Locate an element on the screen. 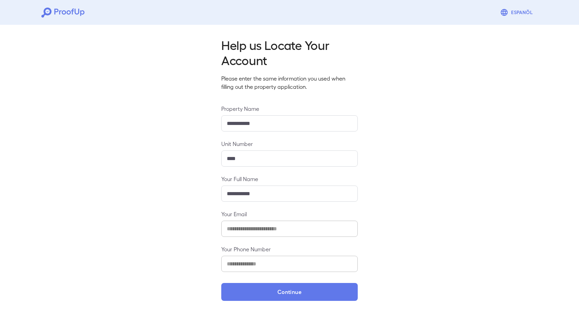 The width and height of the screenshot is (579, 326). button: Continue is located at coordinates (289, 292).